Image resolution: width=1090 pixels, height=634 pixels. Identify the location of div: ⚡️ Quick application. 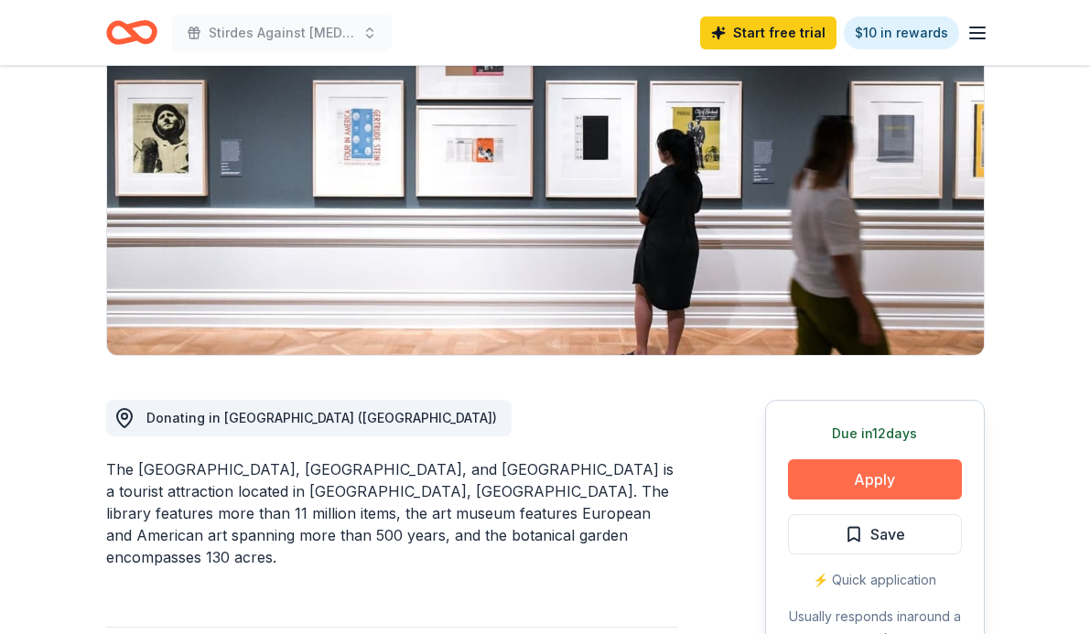
(875, 580).